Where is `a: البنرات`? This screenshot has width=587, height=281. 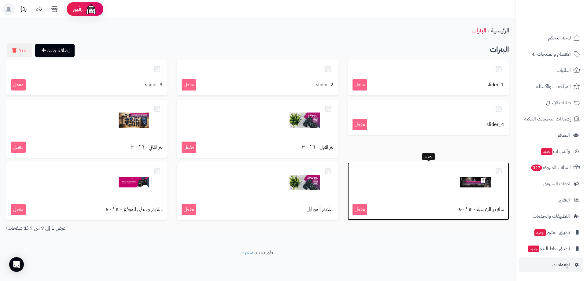
a: البنرات is located at coordinates (479, 30).